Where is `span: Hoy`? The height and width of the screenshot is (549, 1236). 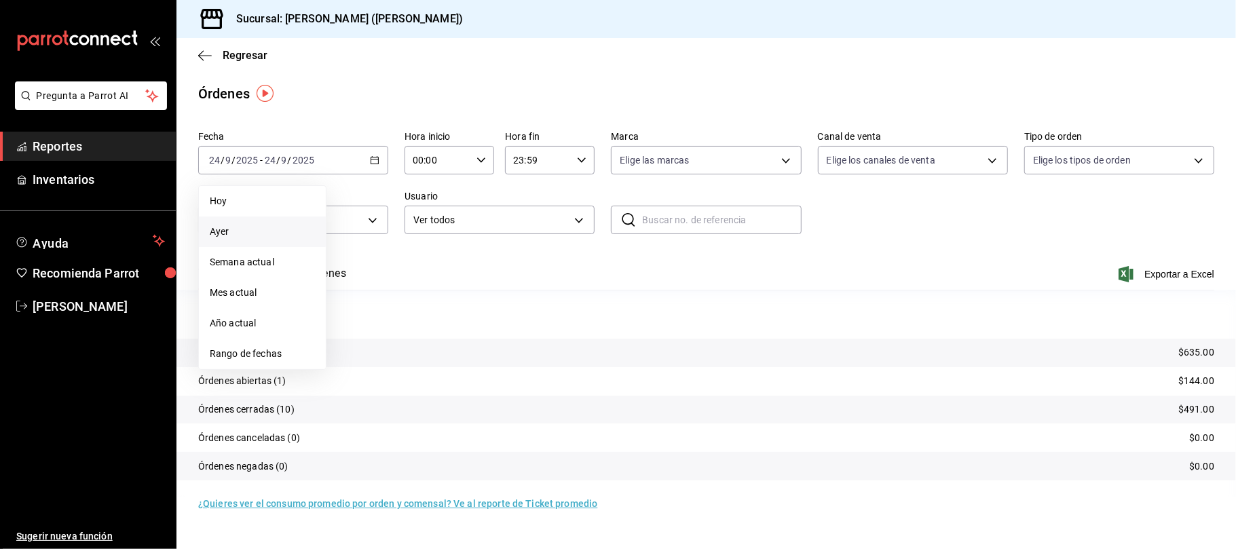 span: Hoy is located at coordinates (262, 201).